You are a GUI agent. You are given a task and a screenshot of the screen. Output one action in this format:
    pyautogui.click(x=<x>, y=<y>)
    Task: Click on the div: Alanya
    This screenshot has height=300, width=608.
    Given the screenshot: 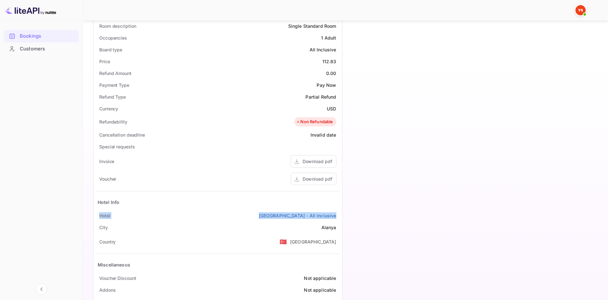 What is the action you would take?
    pyautogui.click(x=329, y=227)
    